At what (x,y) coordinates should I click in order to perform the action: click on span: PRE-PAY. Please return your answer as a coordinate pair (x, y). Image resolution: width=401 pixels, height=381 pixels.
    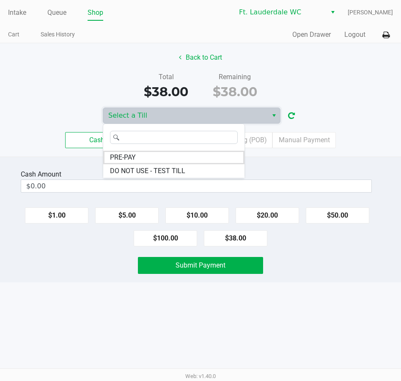
    Looking at the image, I should click on (123, 157).